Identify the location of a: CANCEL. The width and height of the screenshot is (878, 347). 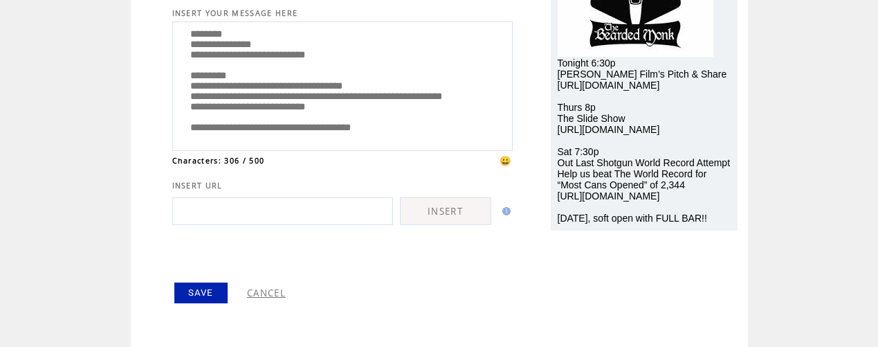
(266, 293).